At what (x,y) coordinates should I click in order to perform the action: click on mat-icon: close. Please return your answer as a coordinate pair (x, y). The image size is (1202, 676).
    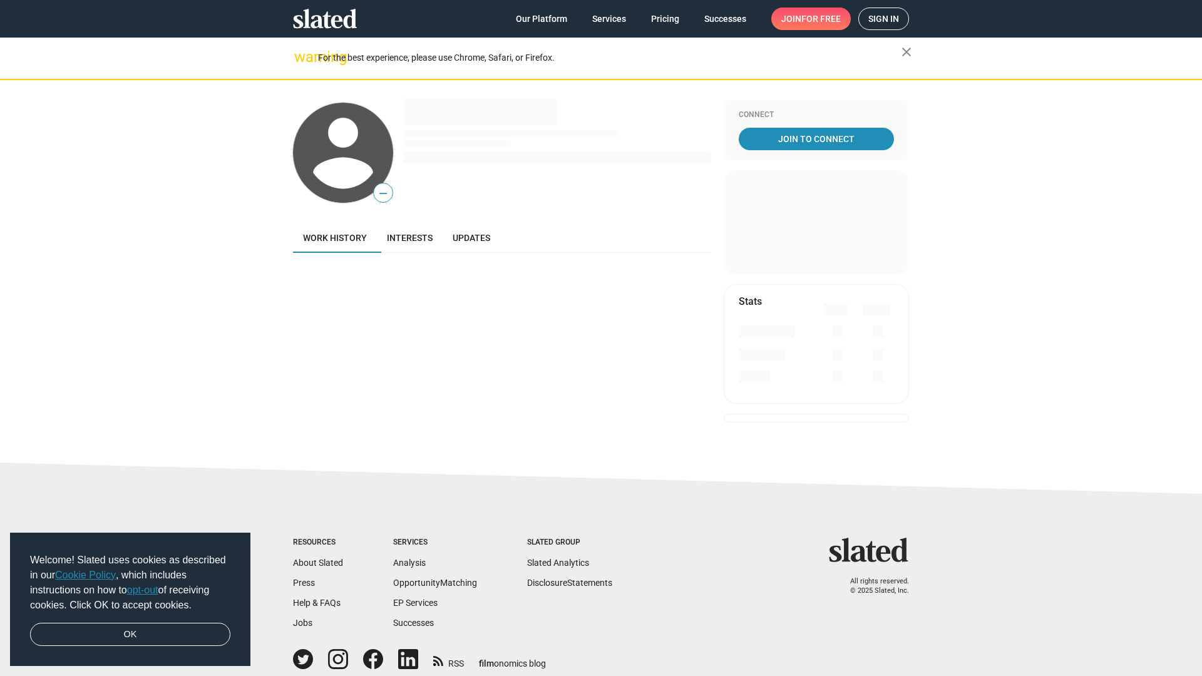
    Looking at the image, I should click on (906, 52).